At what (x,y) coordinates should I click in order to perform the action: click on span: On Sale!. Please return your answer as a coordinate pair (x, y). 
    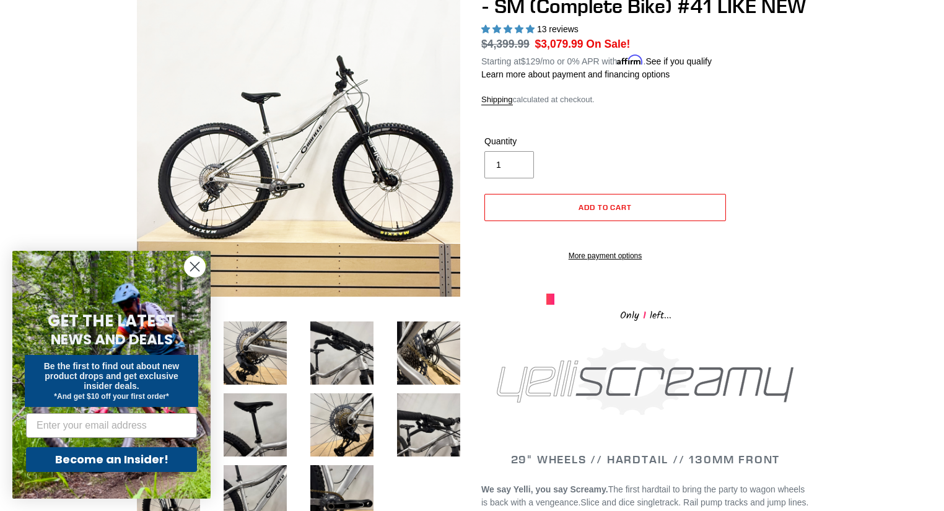
    Looking at the image, I should click on (608, 44).